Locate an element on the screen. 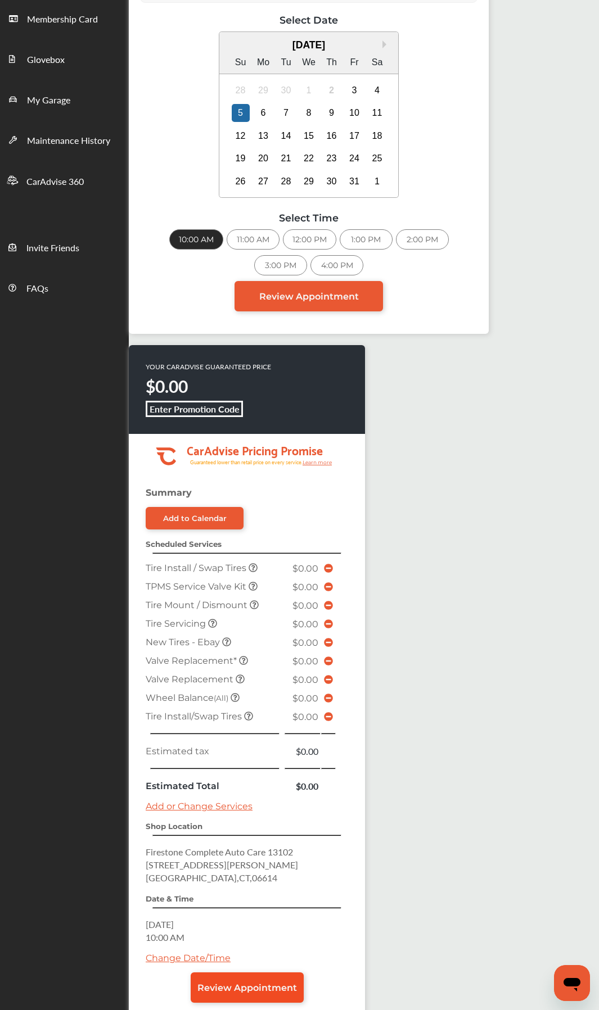 Image resolution: width=599 pixels, height=1010 pixels. a: Maintenance History is located at coordinates (64, 139).